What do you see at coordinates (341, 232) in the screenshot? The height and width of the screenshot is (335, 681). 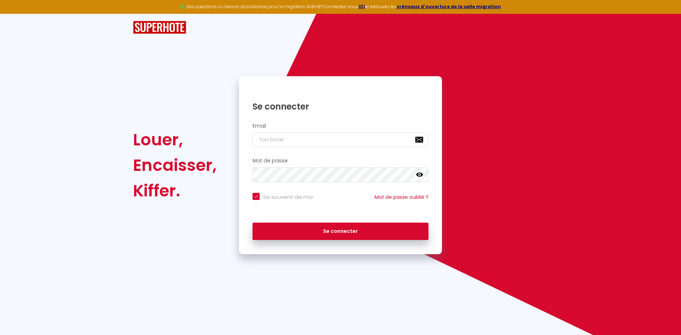 I see `button: Se connecter` at bounding box center [341, 232].